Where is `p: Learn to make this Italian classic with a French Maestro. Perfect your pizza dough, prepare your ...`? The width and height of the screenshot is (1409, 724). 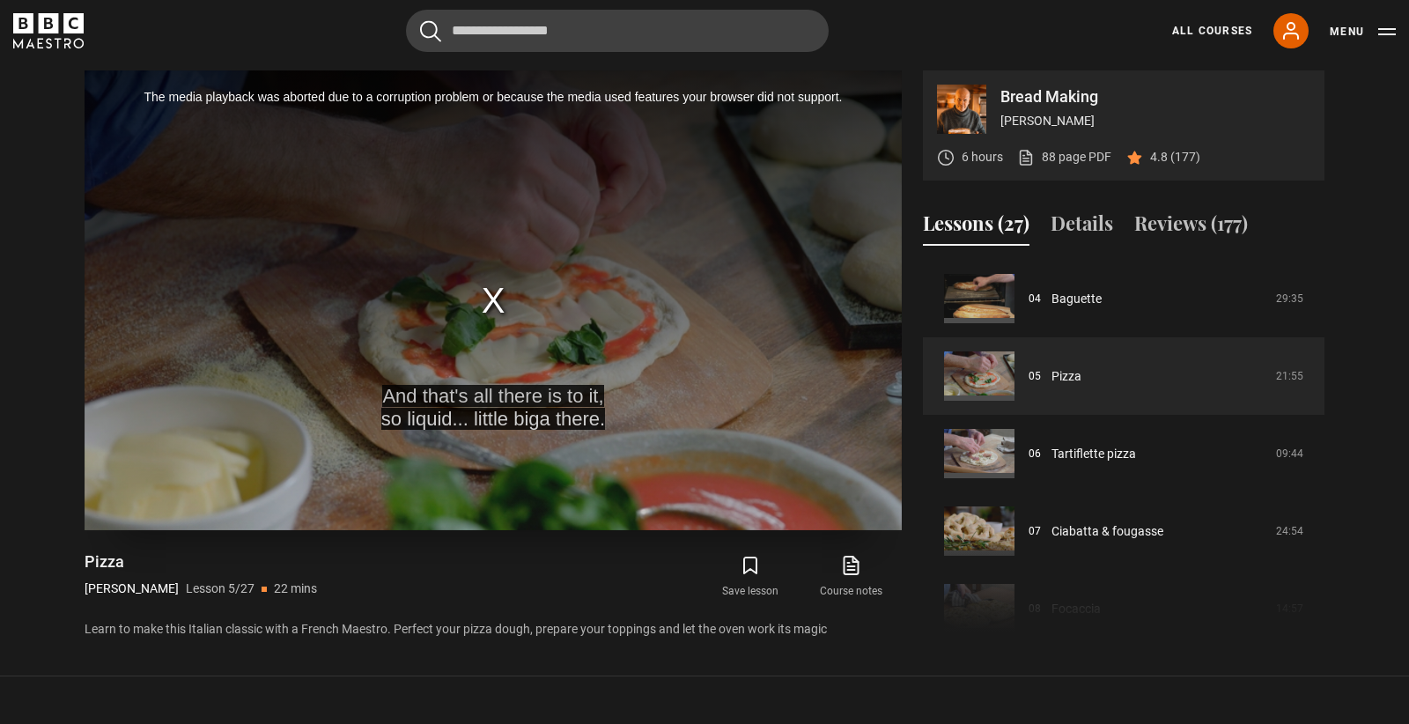 p: Learn to make this Italian classic with a French Maestro. Perfect your pizza dough, prepare your ... is located at coordinates (493, 629).